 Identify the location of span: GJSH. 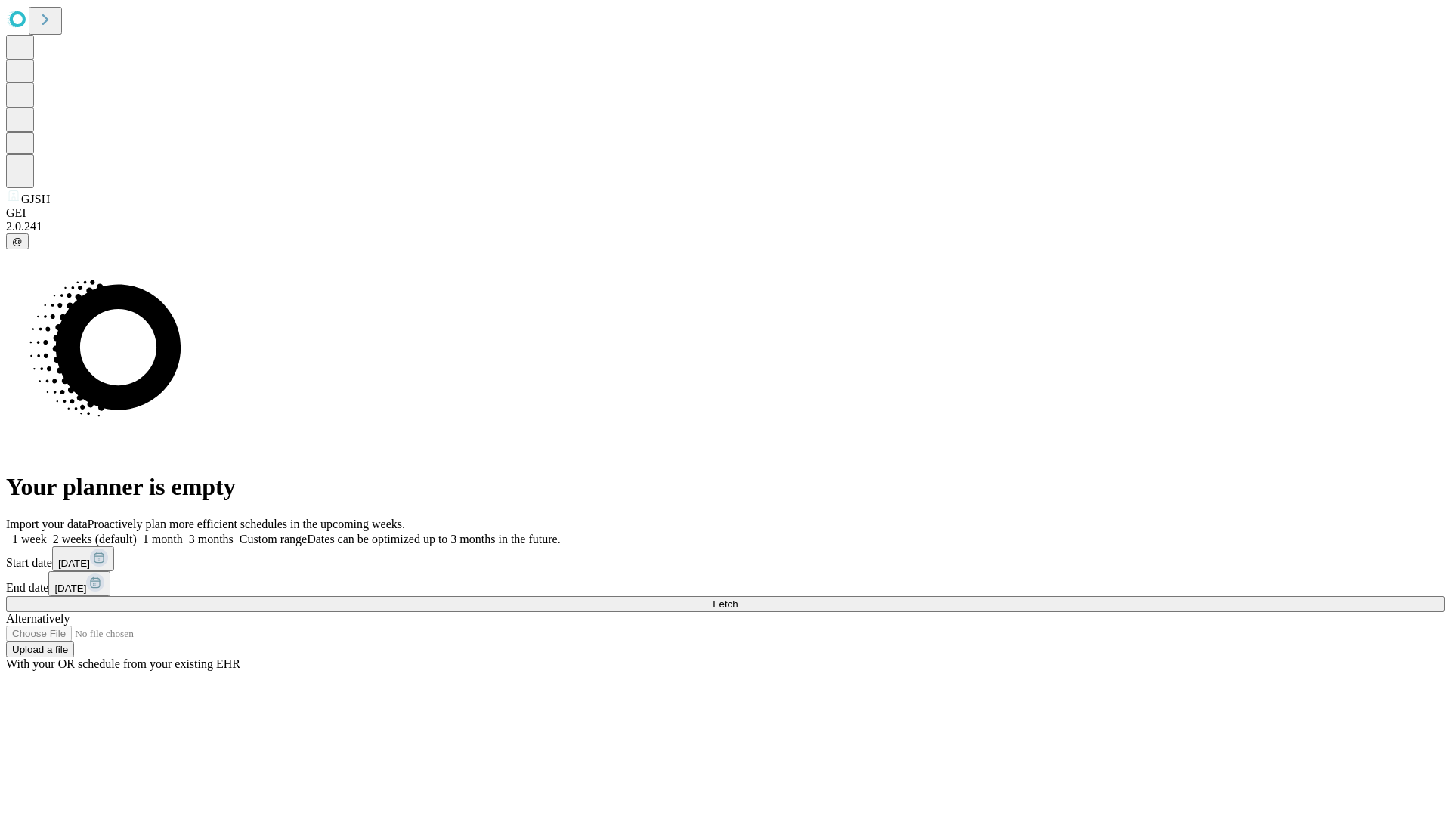
(36, 199).